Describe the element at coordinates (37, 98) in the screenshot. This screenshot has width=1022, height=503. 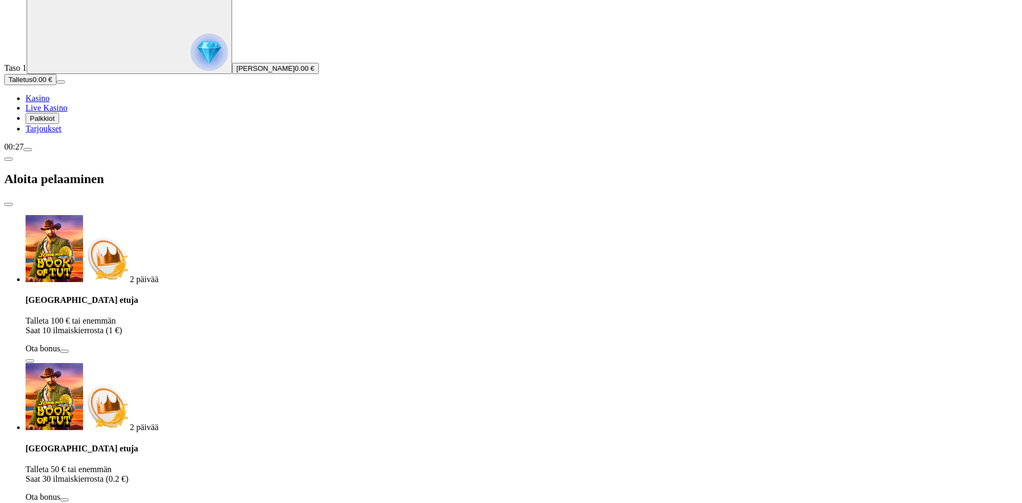
I see `span: Kasino` at that location.